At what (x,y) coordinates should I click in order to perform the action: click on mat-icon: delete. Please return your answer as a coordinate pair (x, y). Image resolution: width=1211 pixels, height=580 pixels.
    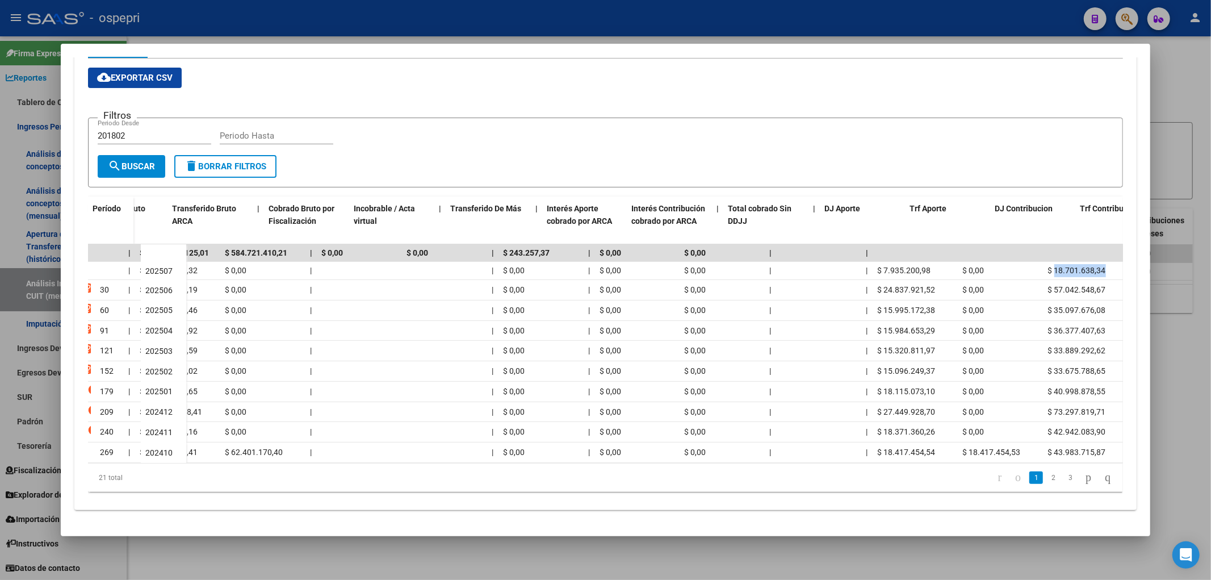
    Looking at the image, I should click on (191, 166).